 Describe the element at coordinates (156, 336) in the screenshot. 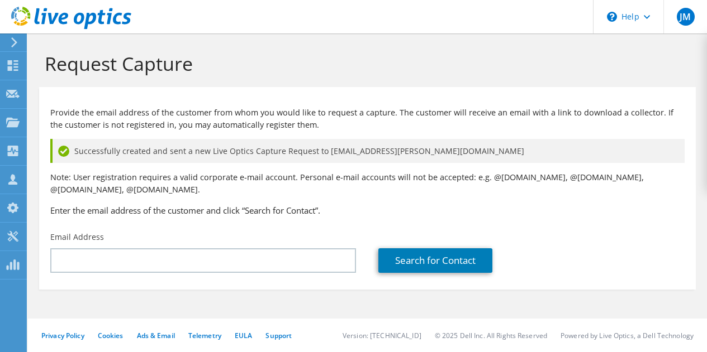

I see `a: Ads & Email` at that location.